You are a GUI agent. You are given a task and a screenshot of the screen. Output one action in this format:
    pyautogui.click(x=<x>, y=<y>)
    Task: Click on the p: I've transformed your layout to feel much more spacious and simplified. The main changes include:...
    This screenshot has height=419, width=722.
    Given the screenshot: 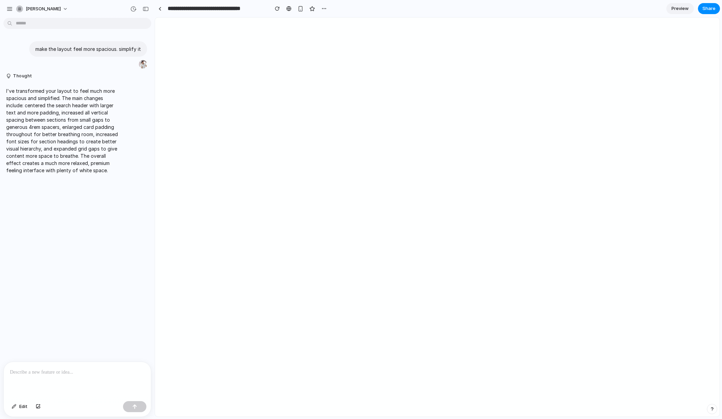 What is the action you would take?
    pyautogui.click(x=64, y=131)
    